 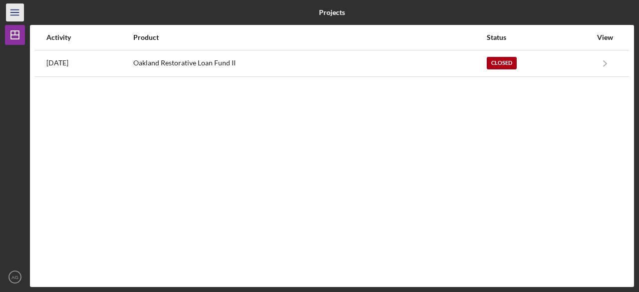 I want to click on button: AG, so click(x=15, y=277).